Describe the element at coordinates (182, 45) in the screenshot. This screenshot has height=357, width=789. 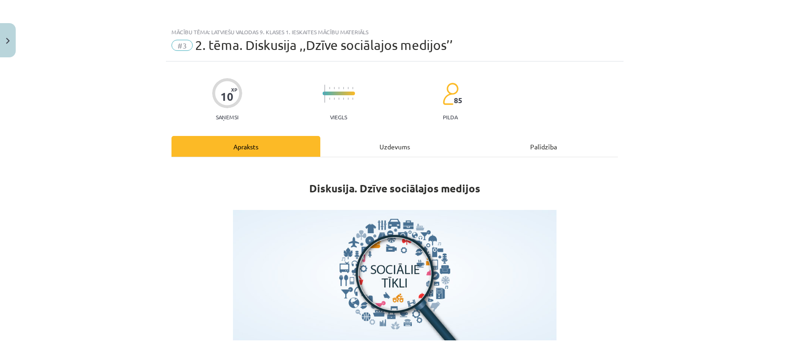
I see `span: #3` at that location.